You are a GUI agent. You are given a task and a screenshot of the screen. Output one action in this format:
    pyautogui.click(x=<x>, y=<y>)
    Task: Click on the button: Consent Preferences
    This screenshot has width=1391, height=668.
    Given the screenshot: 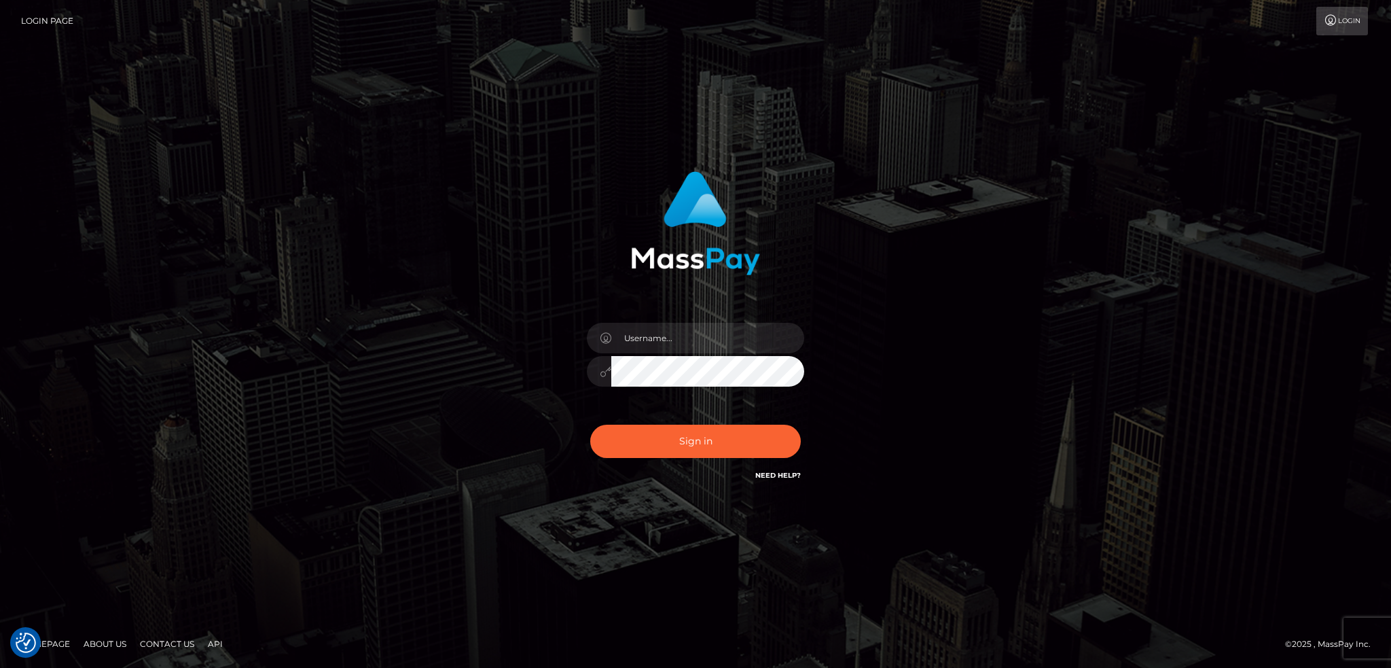 What is the action you would take?
    pyautogui.click(x=26, y=643)
    